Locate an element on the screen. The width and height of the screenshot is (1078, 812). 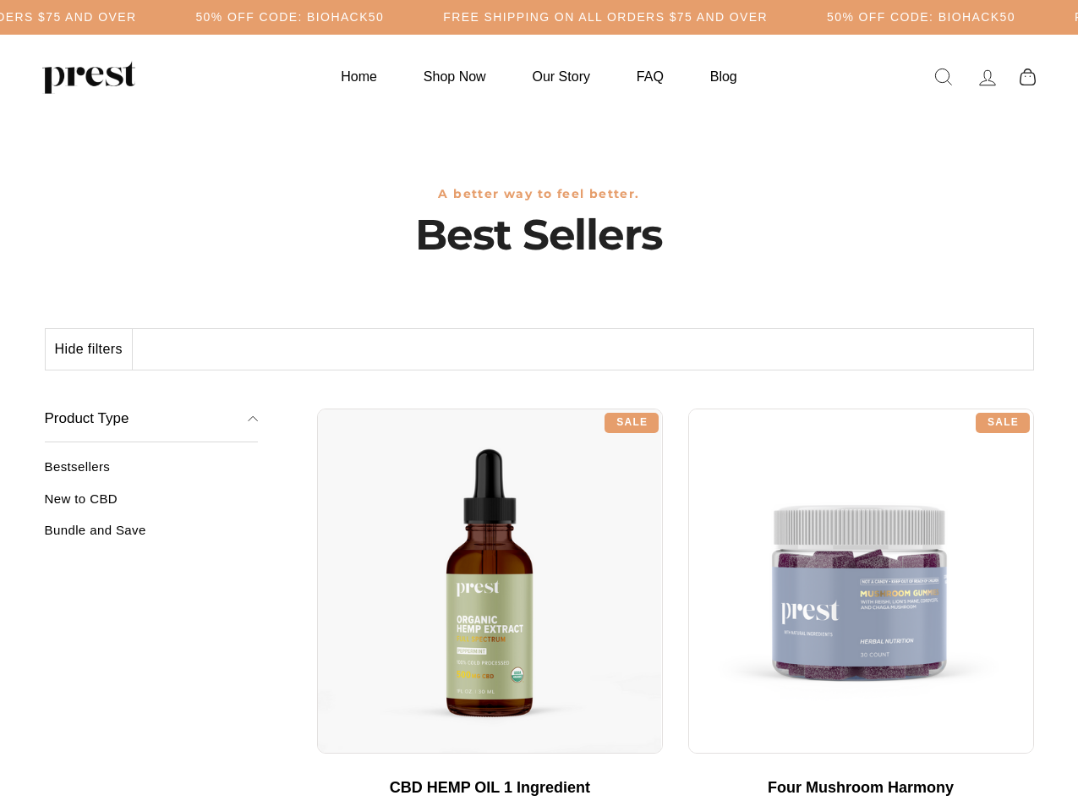
div: Four Mushroom Harmony is located at coordinates (861, 788).